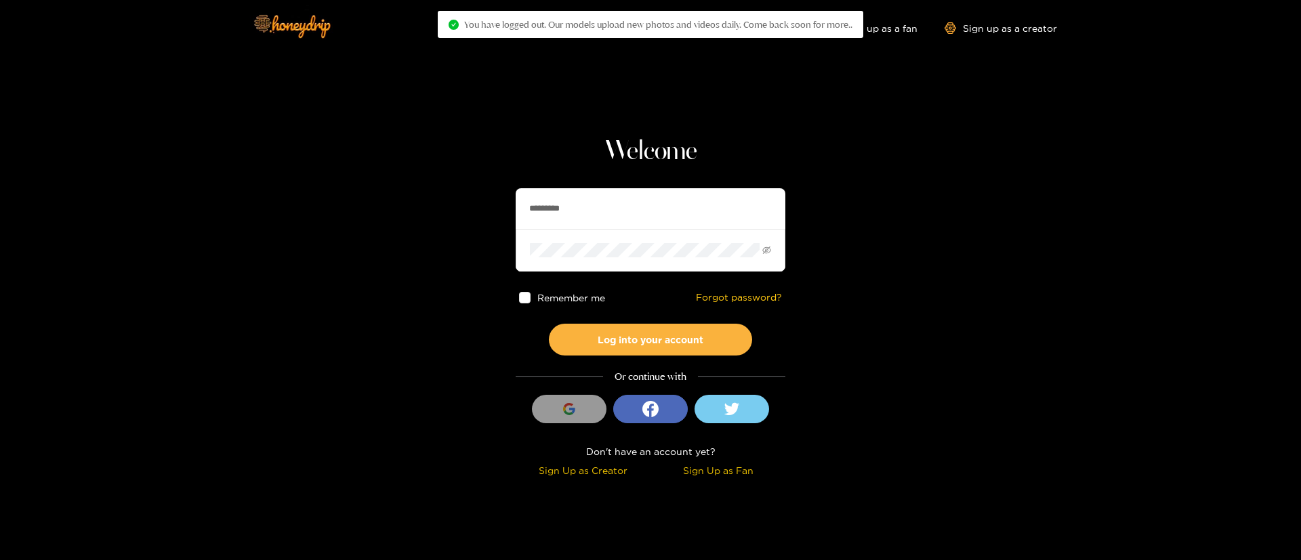 The image size is (1301, 560). What do you see at coordinates (453, 24) in the screenshot?
I see `span: check-circle` at bounding box center [453, 24].